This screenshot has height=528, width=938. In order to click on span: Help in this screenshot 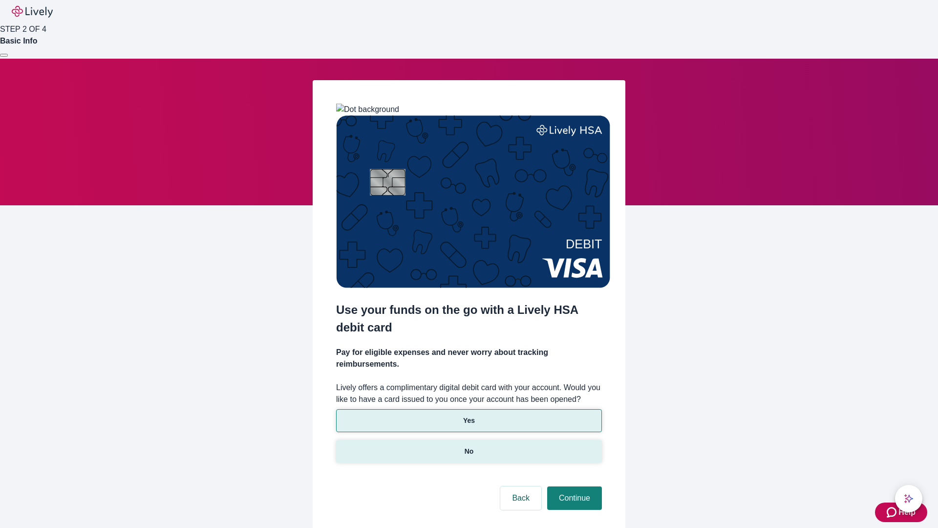, I will do `click(907, 512)`.